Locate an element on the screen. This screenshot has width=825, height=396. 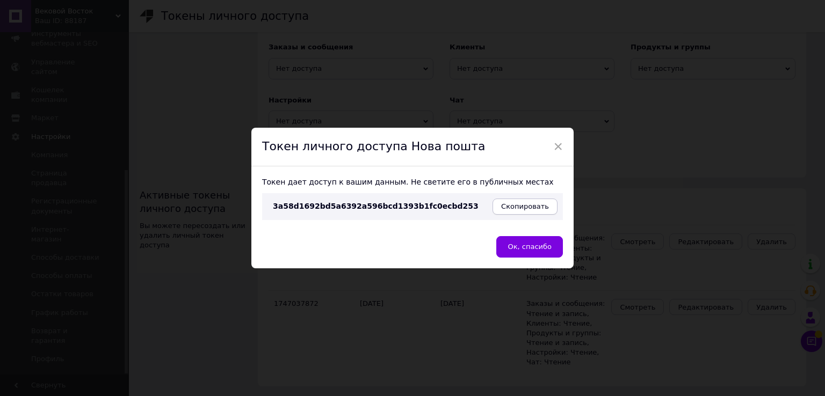
div: Токен дает доступ к вашим данным. Не светите его в публичных местах is located at coordinates (412, 183).